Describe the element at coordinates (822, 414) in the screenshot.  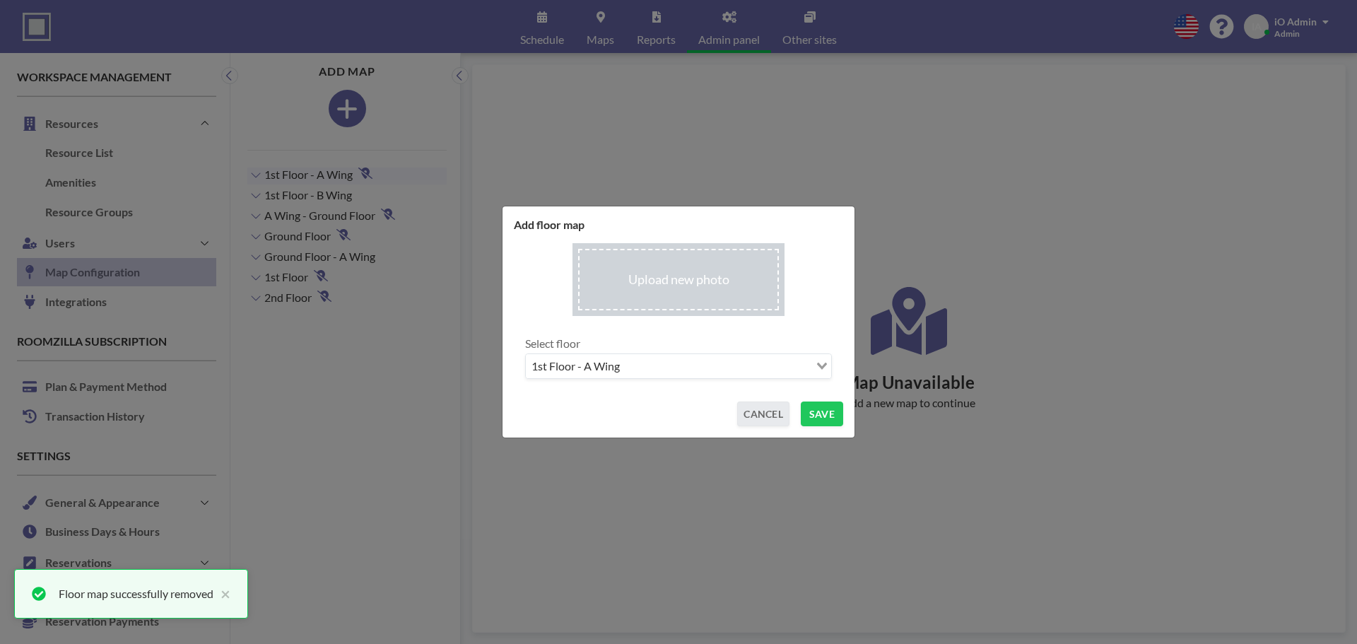
I see `button: SAVE` at that location.